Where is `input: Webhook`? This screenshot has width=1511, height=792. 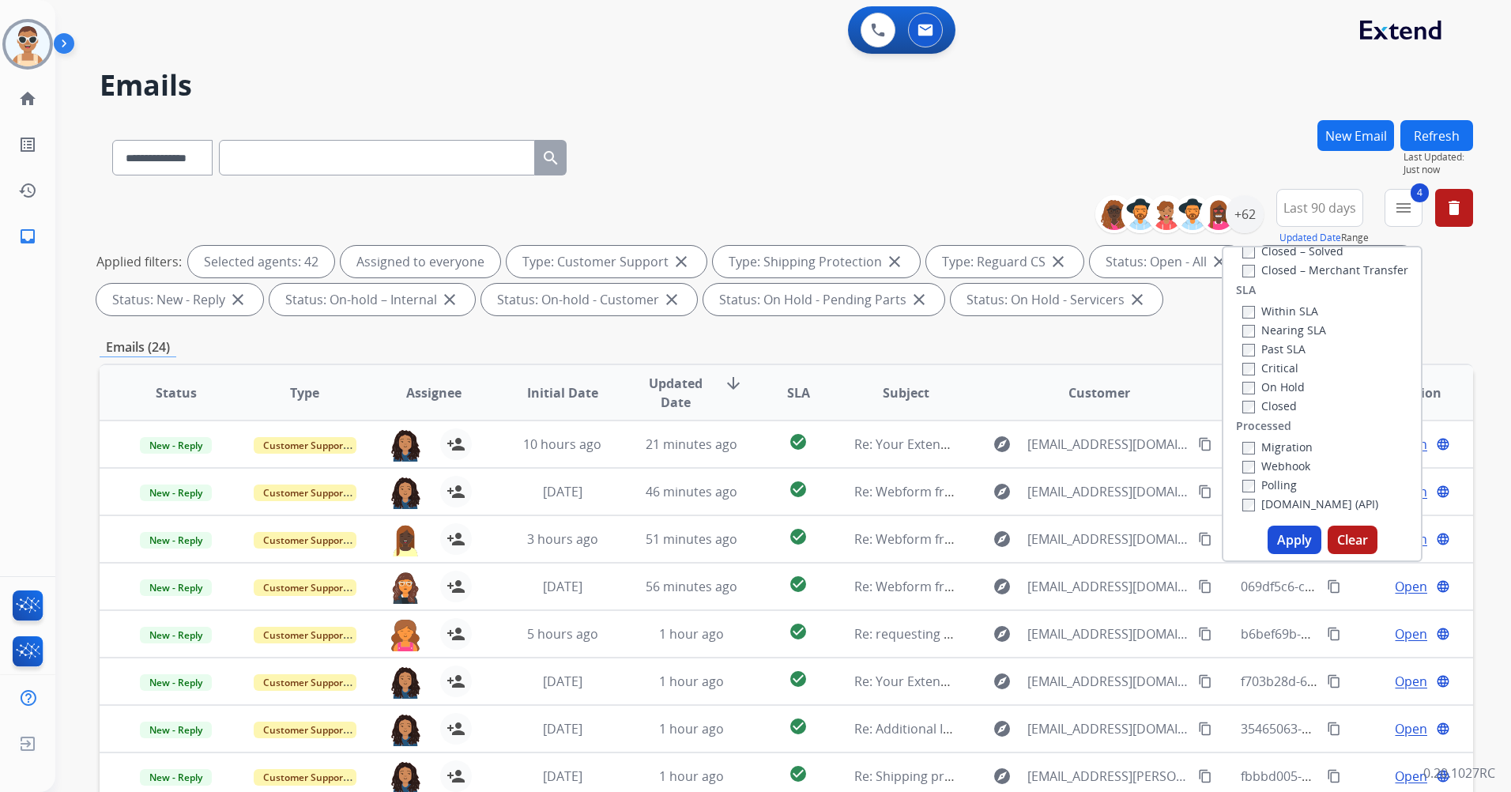
input: Webhook is located at coordinates (1248, 467).